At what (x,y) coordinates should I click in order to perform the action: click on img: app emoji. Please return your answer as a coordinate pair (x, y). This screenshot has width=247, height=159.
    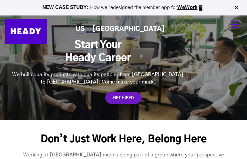
    Looking at the image, I should click on (201, 8).